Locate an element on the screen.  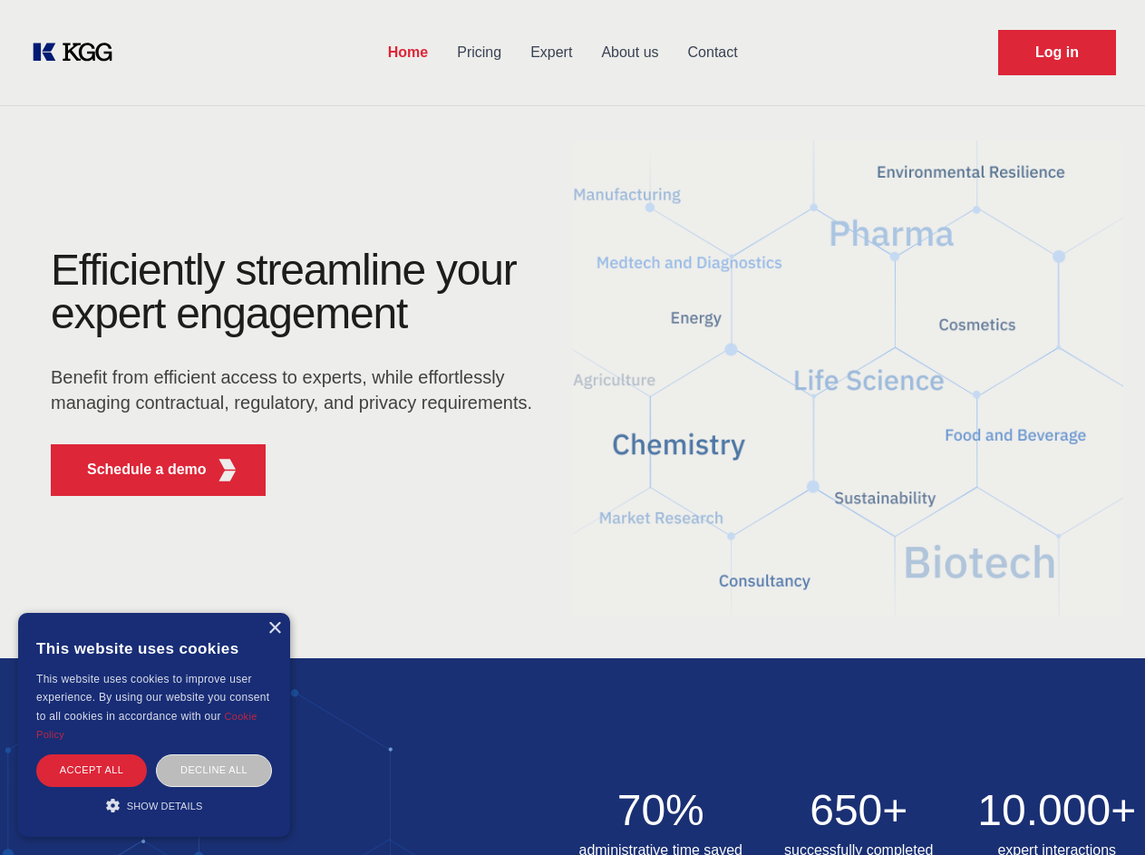
a: Contact is located at coordinates (713, 53).